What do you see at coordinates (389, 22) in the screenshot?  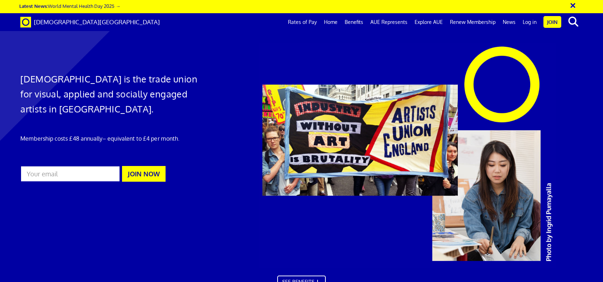 I see `a: AUE Represents` at bounding box center [389, 22].